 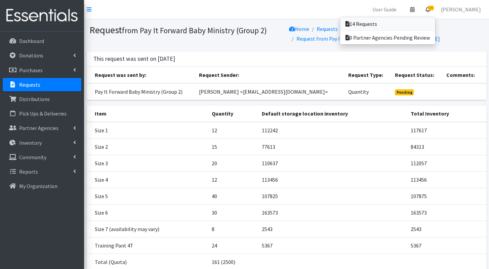 I want to click on p: Donations, so click(x=31, y=55).